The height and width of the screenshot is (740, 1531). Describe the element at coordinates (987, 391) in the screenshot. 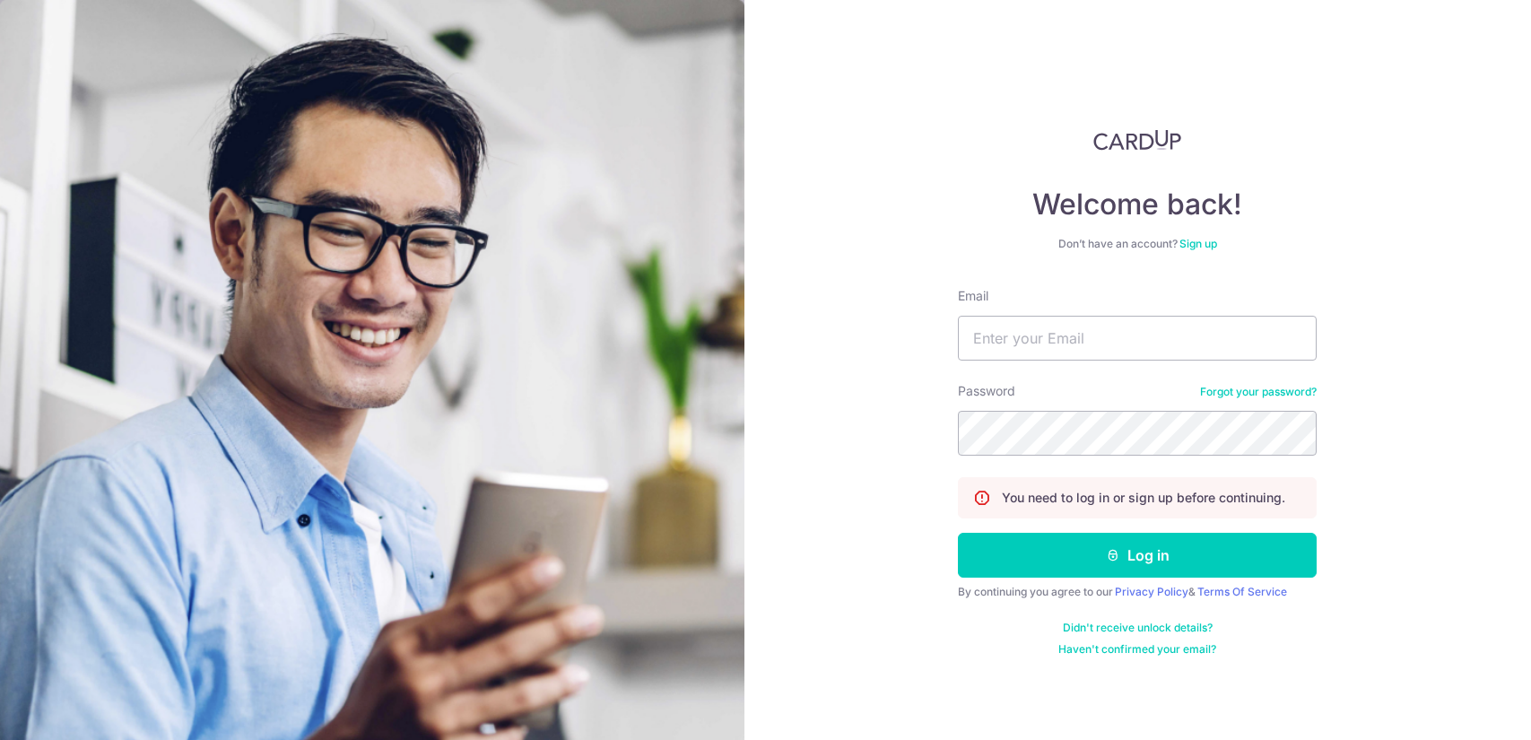

I see `label: Password` at that location.